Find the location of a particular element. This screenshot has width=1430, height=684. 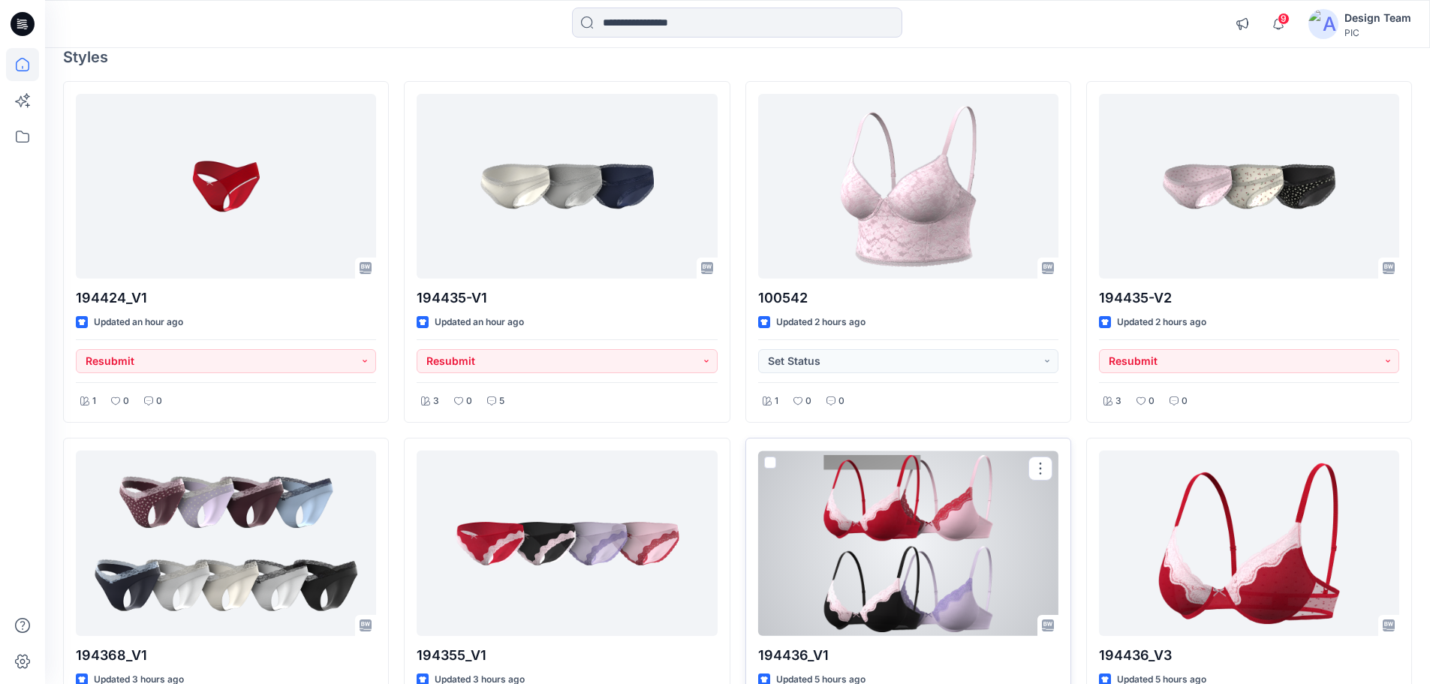

p: 5 is located at coordinates (502, 401).